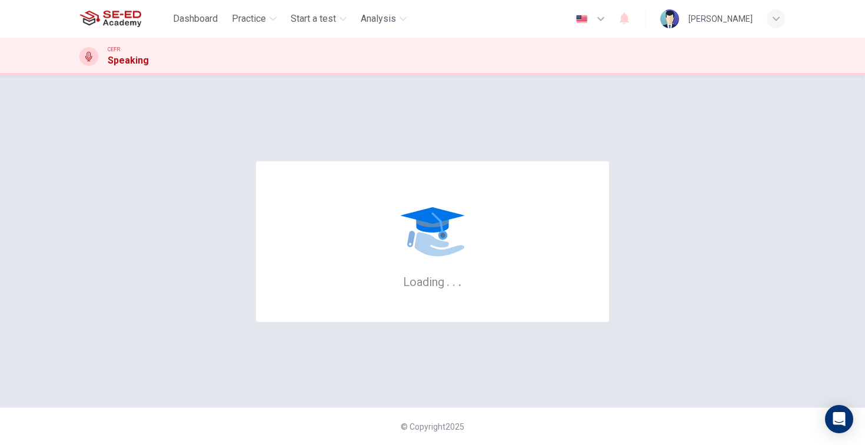 The width and height of the screenshot is (865, 445). Describe the element at coordinates (432, 426) in the screenshot. I see `span: © Copyright 2025` at that location.